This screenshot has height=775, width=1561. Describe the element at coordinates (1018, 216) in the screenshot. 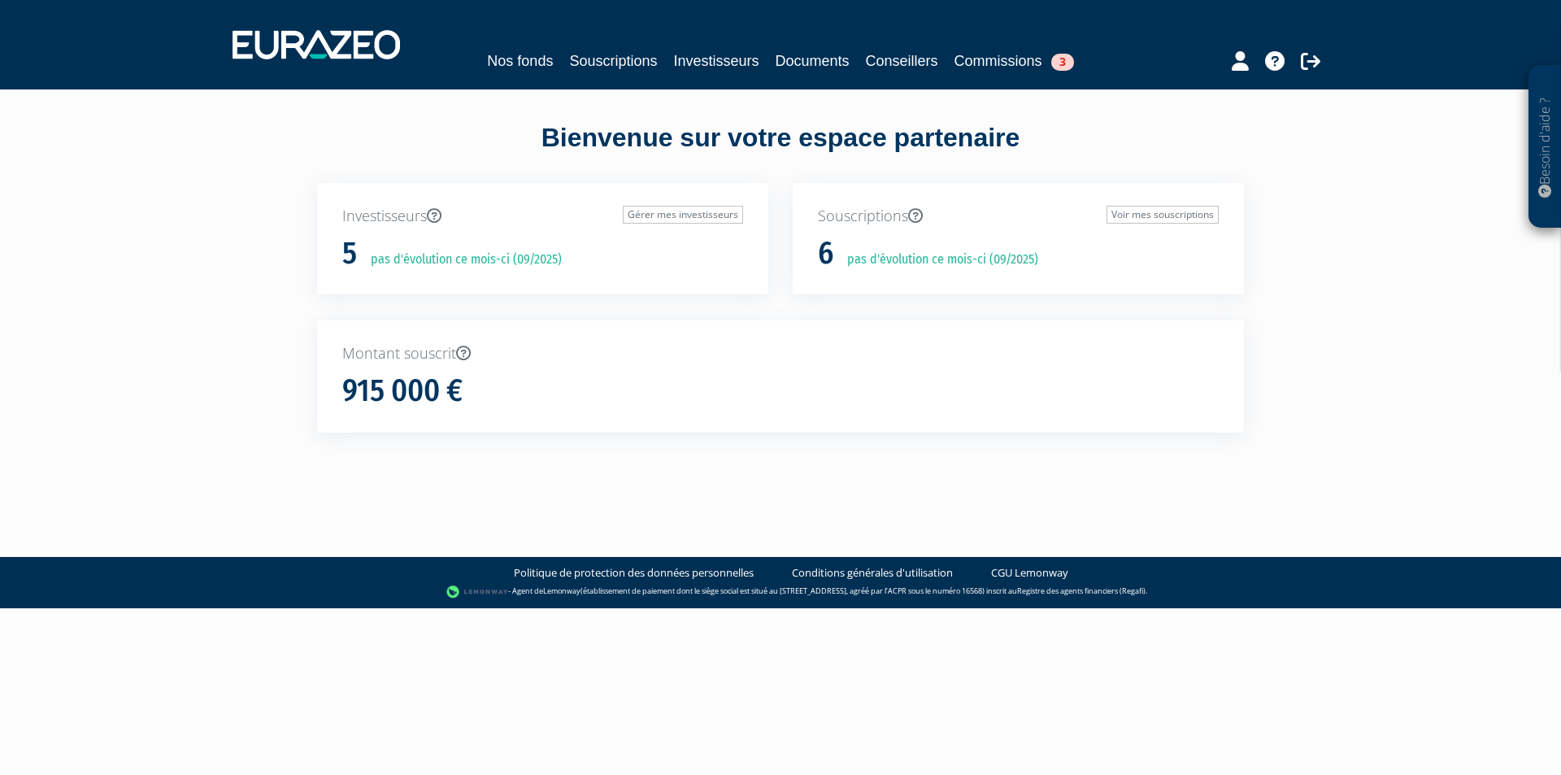

I see `p: Souscriptions` at that location.